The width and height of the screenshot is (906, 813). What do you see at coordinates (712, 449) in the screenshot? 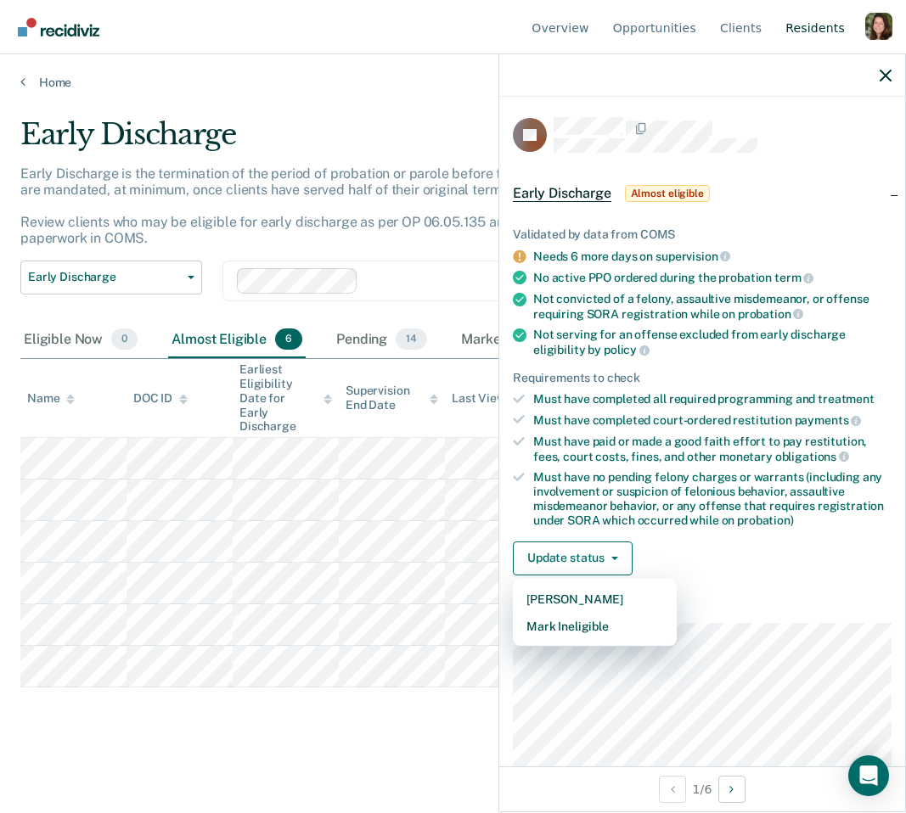
I see `div: Must have paid or made a good faith effort to pay restitution, fees, court costs, fines, and othe...` at bounding box center [712, 449].